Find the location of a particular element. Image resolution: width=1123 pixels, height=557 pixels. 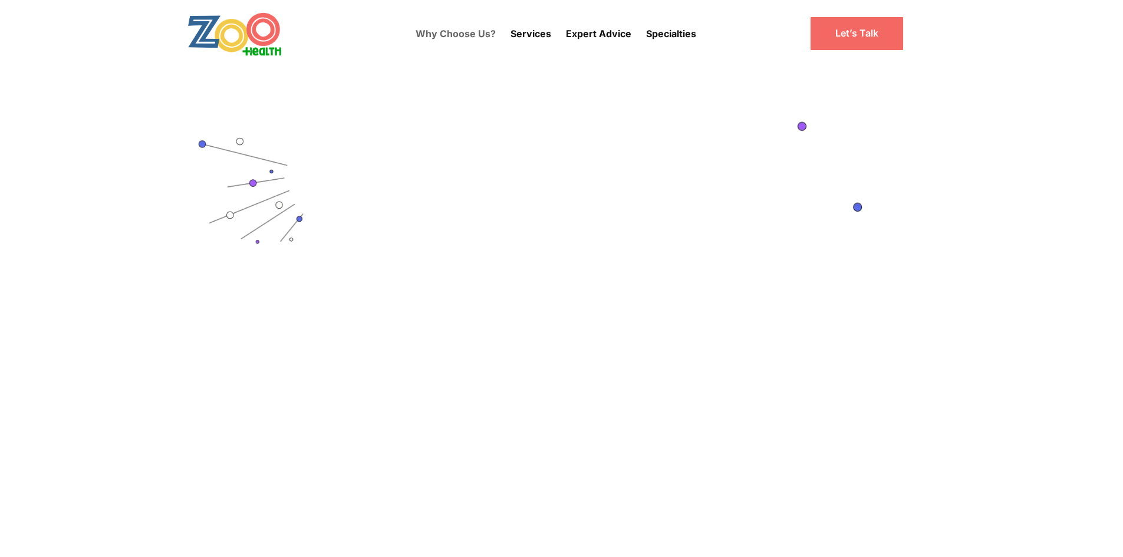

div: Services is located at coordinates (531, 34).